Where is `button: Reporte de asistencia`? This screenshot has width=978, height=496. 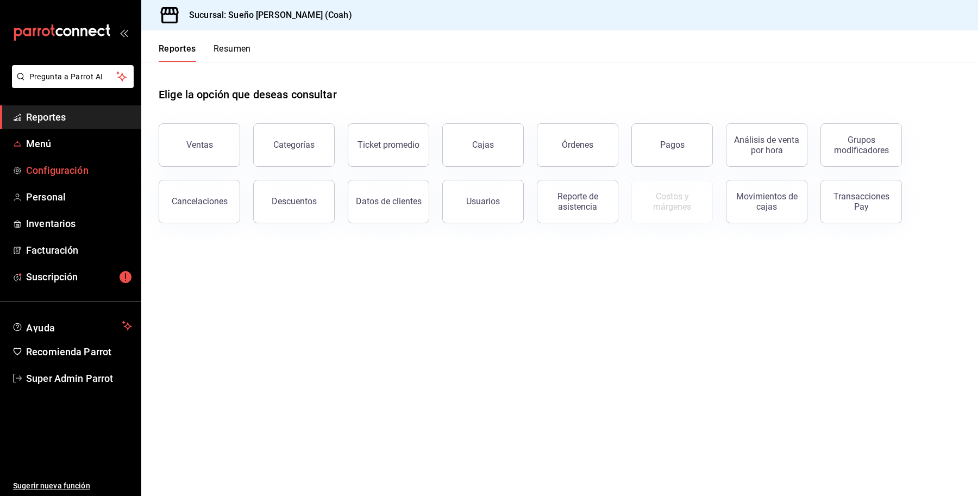
button: Reporte de asistencia is located at coordinates (578, 202).